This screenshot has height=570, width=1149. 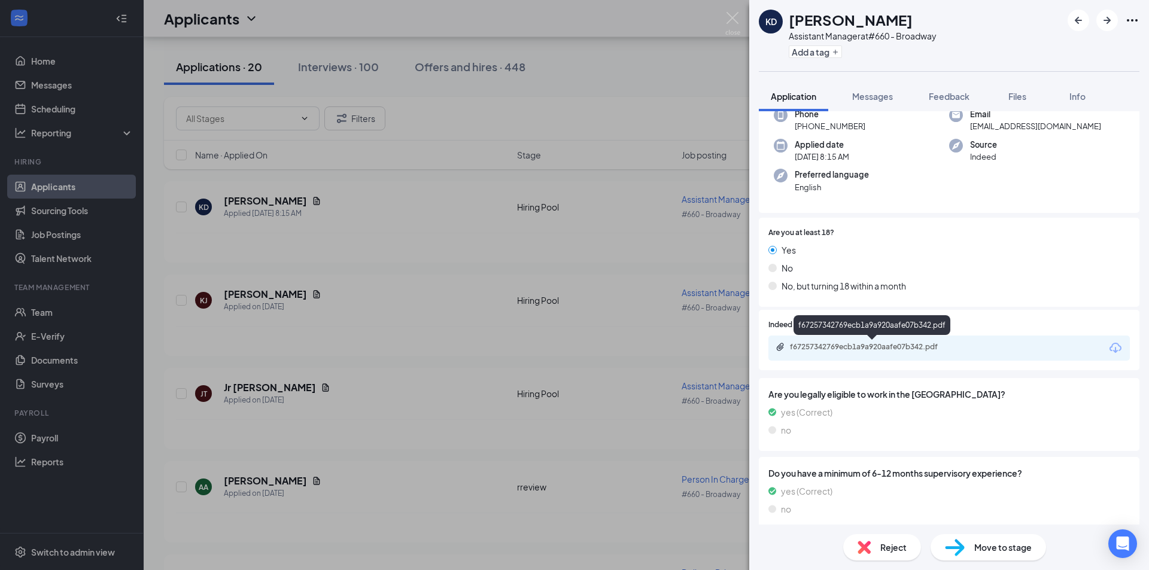 What do you see at coordinates (983, 145) in the screenshot?
I see `span: Source` at bounding box center [983, 145].